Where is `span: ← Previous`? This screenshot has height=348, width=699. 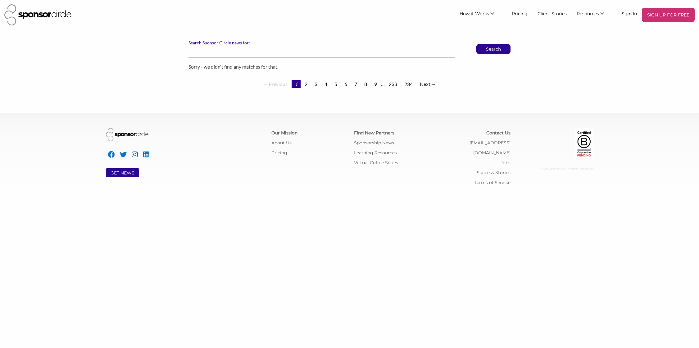
span: ← Previous is located at coordinates (275, 84).